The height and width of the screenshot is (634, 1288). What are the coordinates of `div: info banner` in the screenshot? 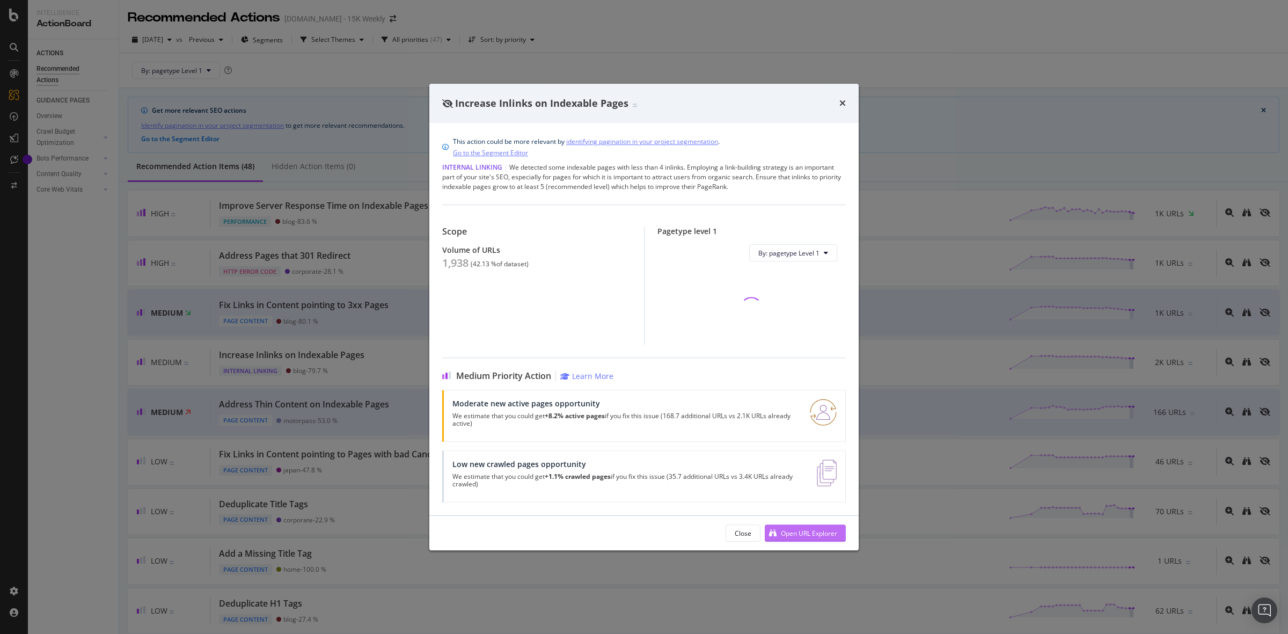 It's located at (644, 147).